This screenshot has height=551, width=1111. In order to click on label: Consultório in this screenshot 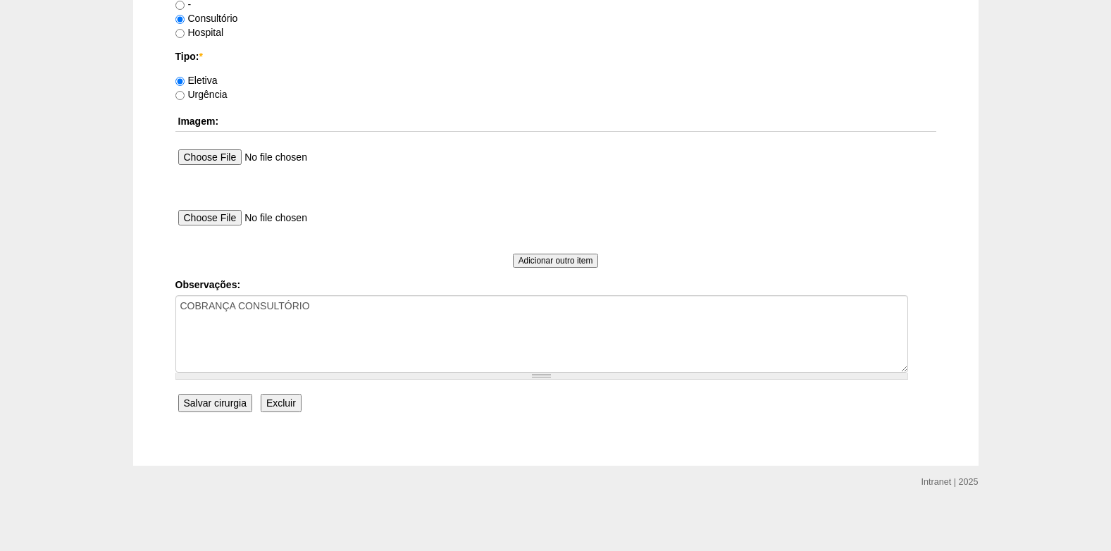, I will do `click(206, 18)`.